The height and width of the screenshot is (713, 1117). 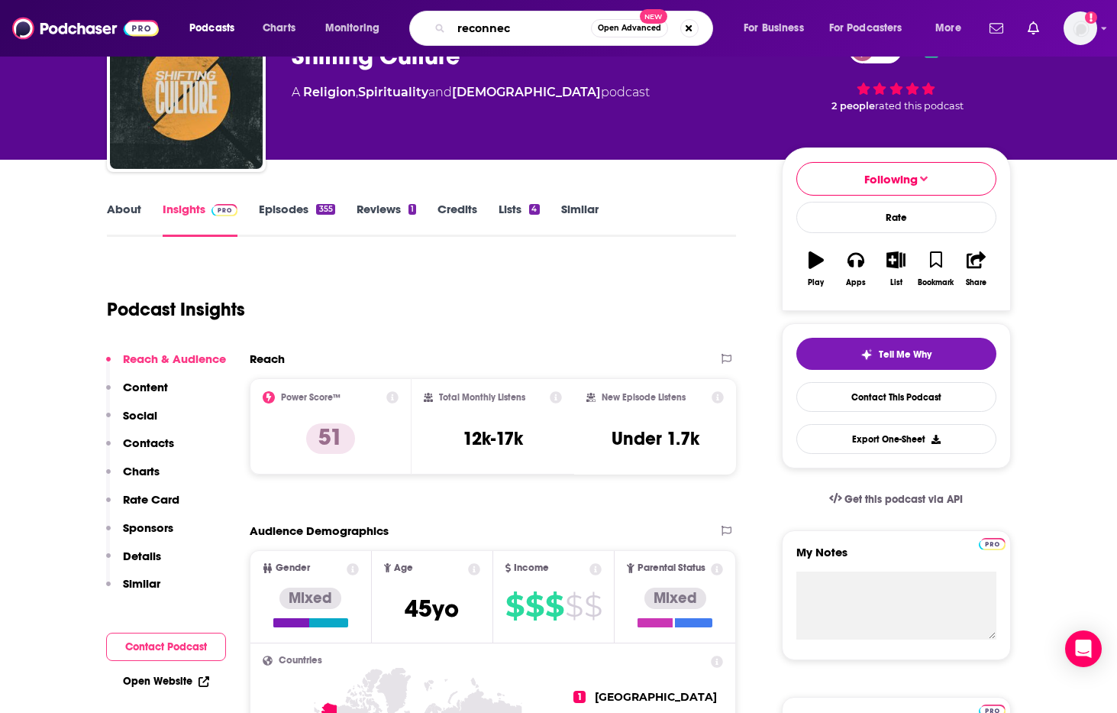 I want to click on span: Podcasts, so click(x=212, y=28).